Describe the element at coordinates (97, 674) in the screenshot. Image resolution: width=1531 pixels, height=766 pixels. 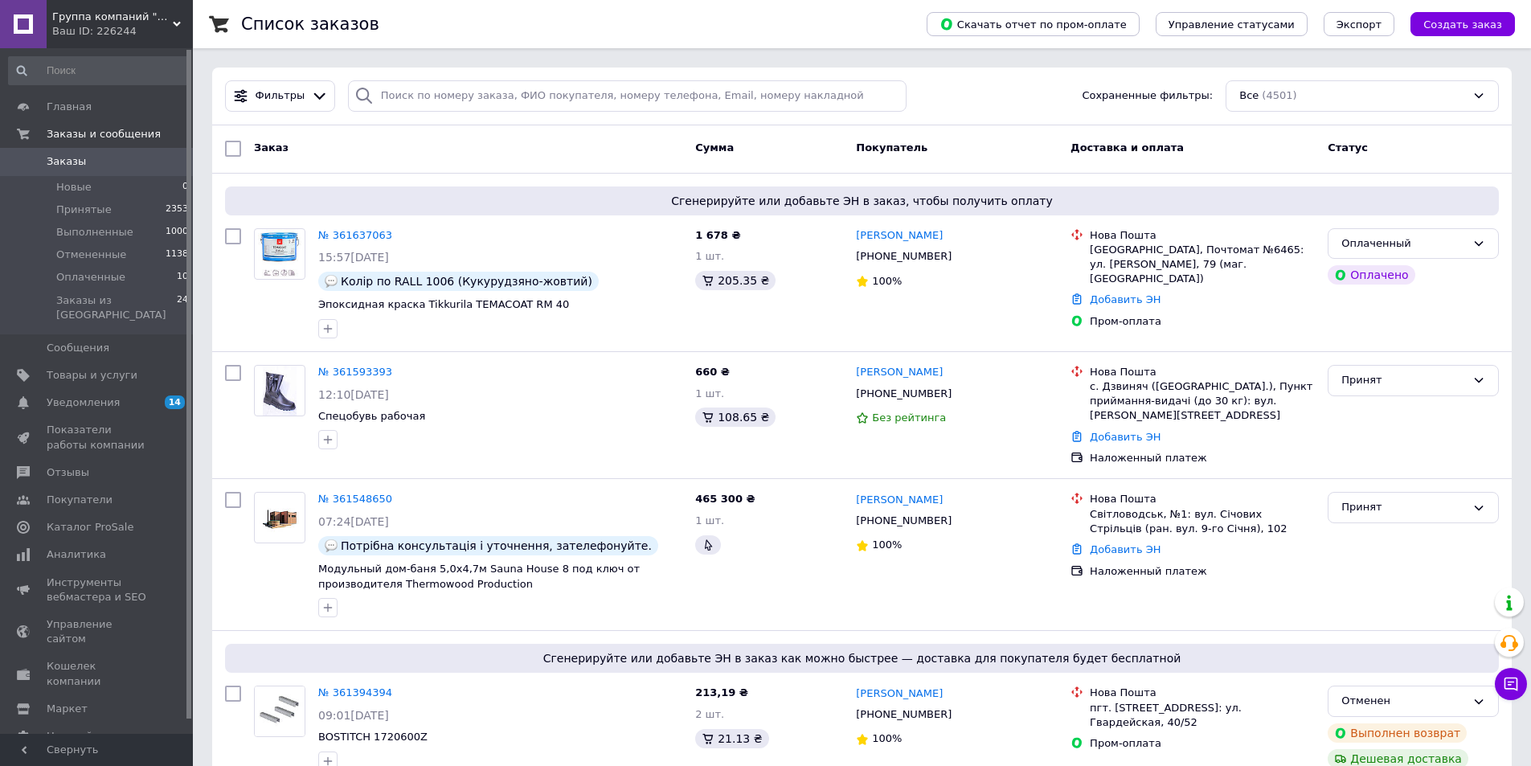
I see `span: Кошелек компании` at that location.